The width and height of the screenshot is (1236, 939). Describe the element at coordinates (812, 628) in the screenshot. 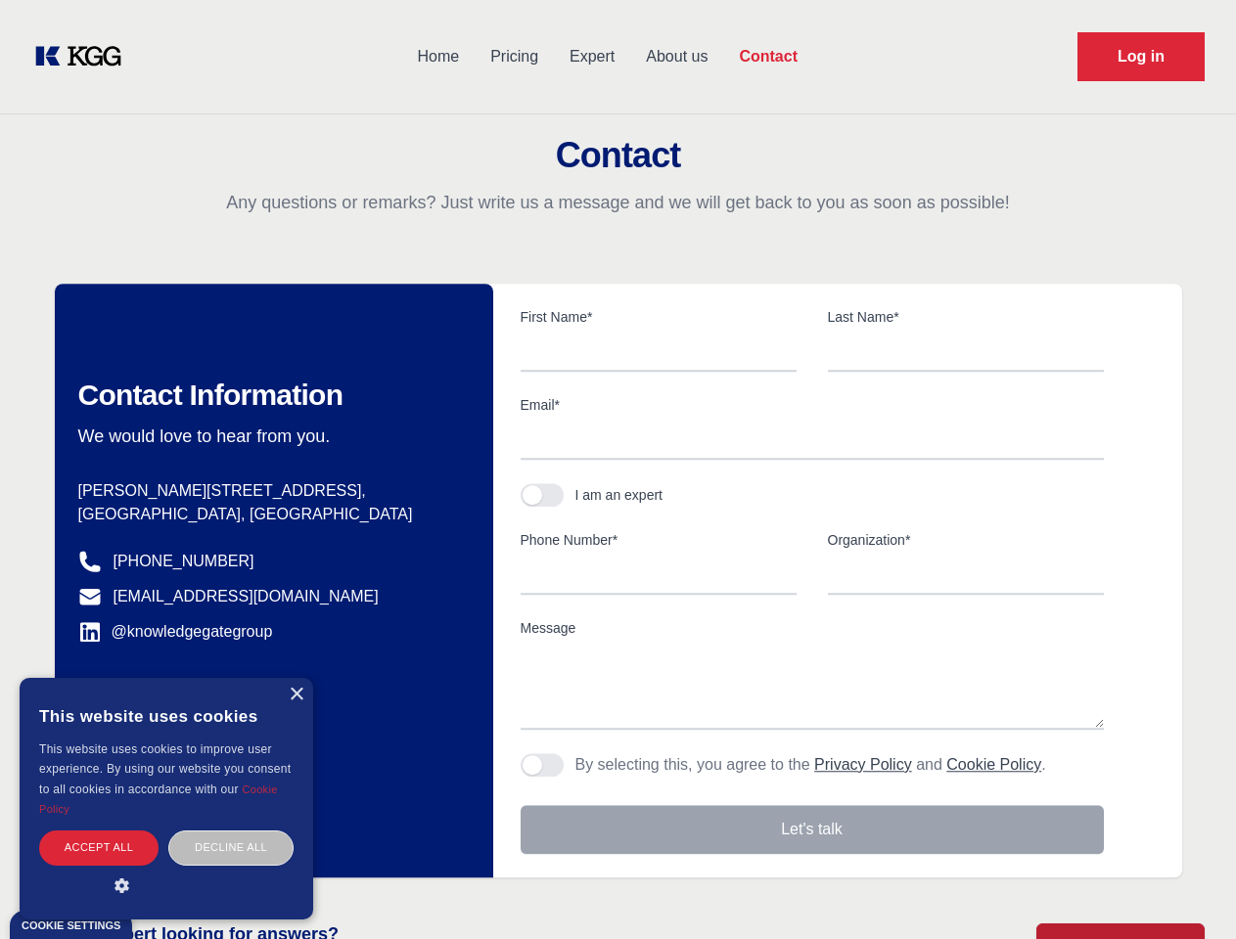

I see `label: Message` at that location.